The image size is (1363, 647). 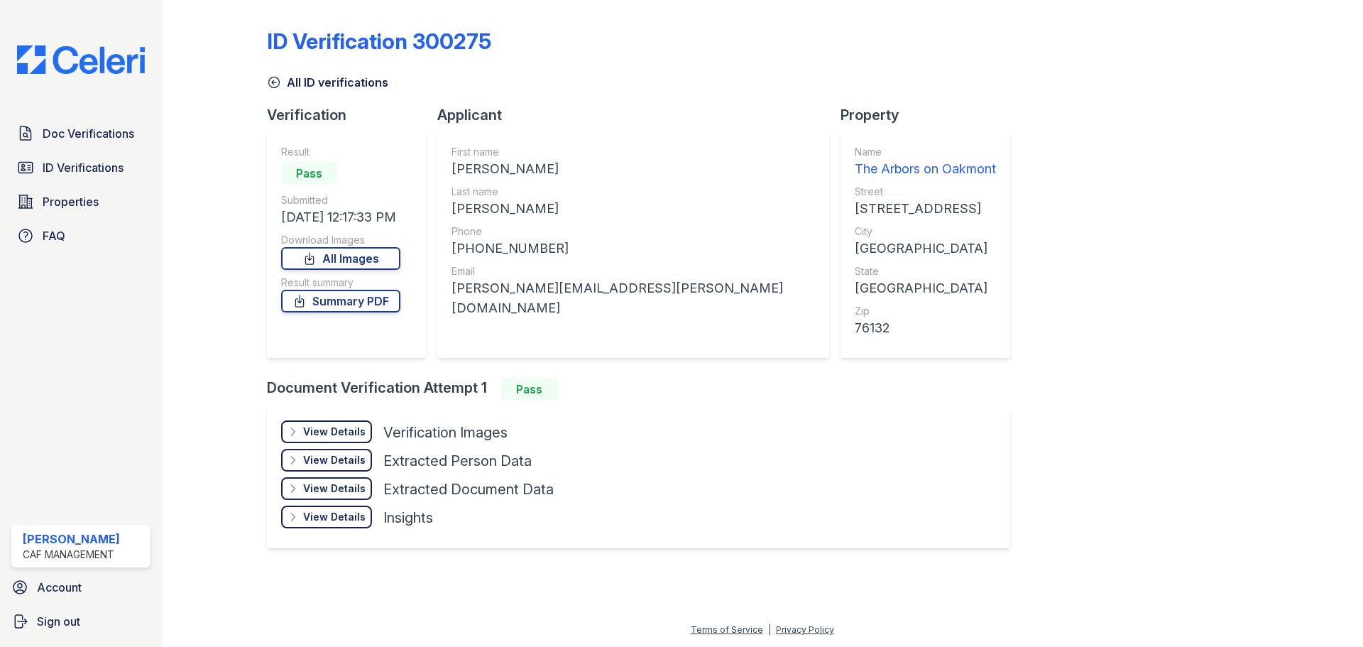 I want to click on img: CE_Logo_Blue-a8612792a0a2168367f1c8372b55b34899dd931a85d93a1a3d3e32e68fde9ad4.png, so click(x=81, y=60).